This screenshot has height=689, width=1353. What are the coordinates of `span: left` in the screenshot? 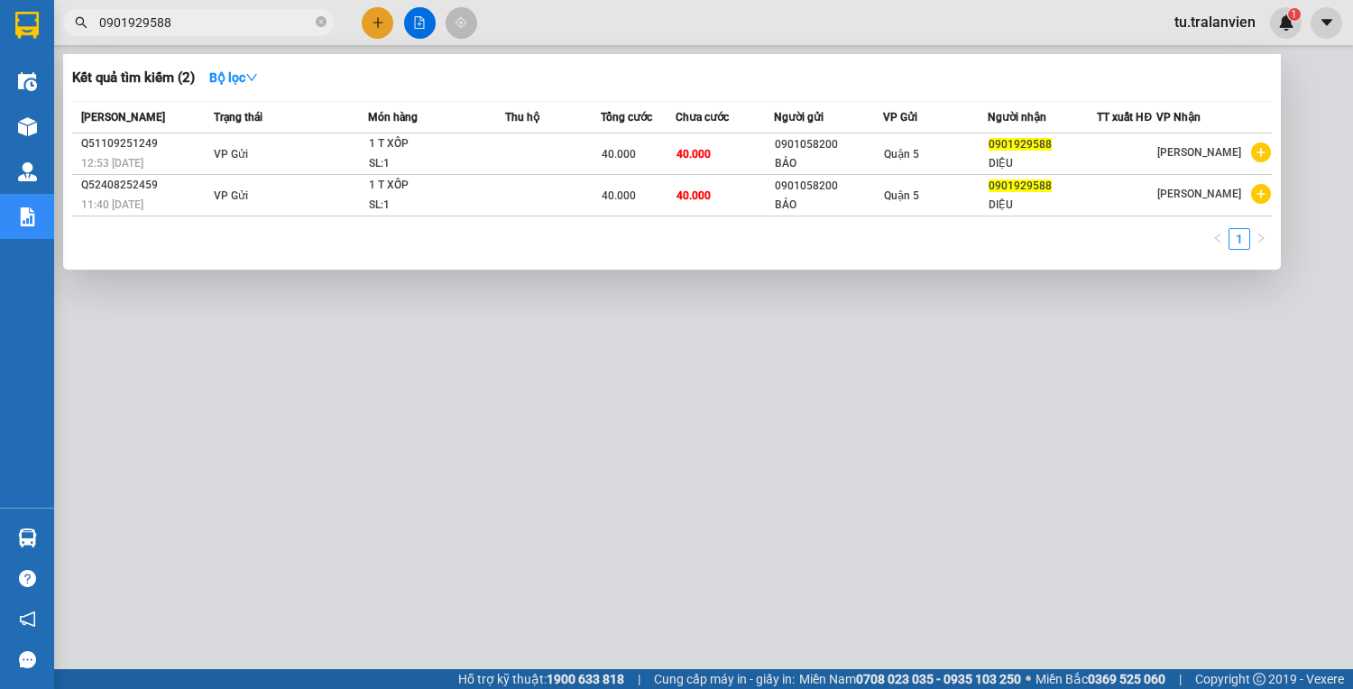 It's located at (1218, 238).